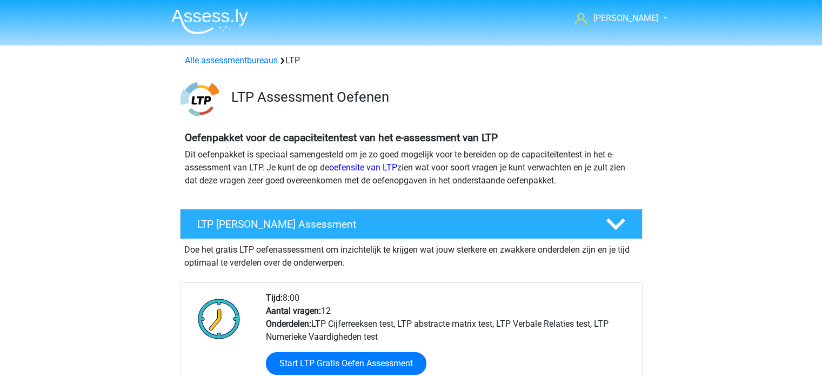 The image size is (822, 376). What do you see at coordinates (210, 21) in the screenshot?
I see `img: Assessly` at bounding box center [210, 21].